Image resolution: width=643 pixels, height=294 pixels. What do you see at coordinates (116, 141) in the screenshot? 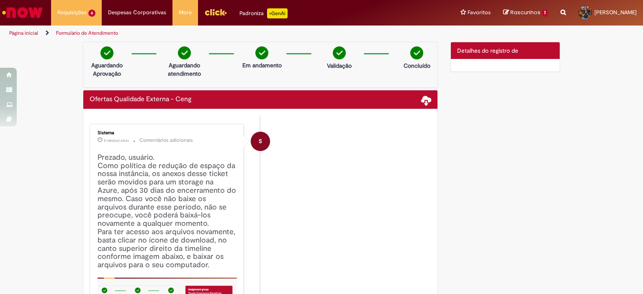
I see `time: 03/04/2025 00:40:11` at bounding box center [116, 141].